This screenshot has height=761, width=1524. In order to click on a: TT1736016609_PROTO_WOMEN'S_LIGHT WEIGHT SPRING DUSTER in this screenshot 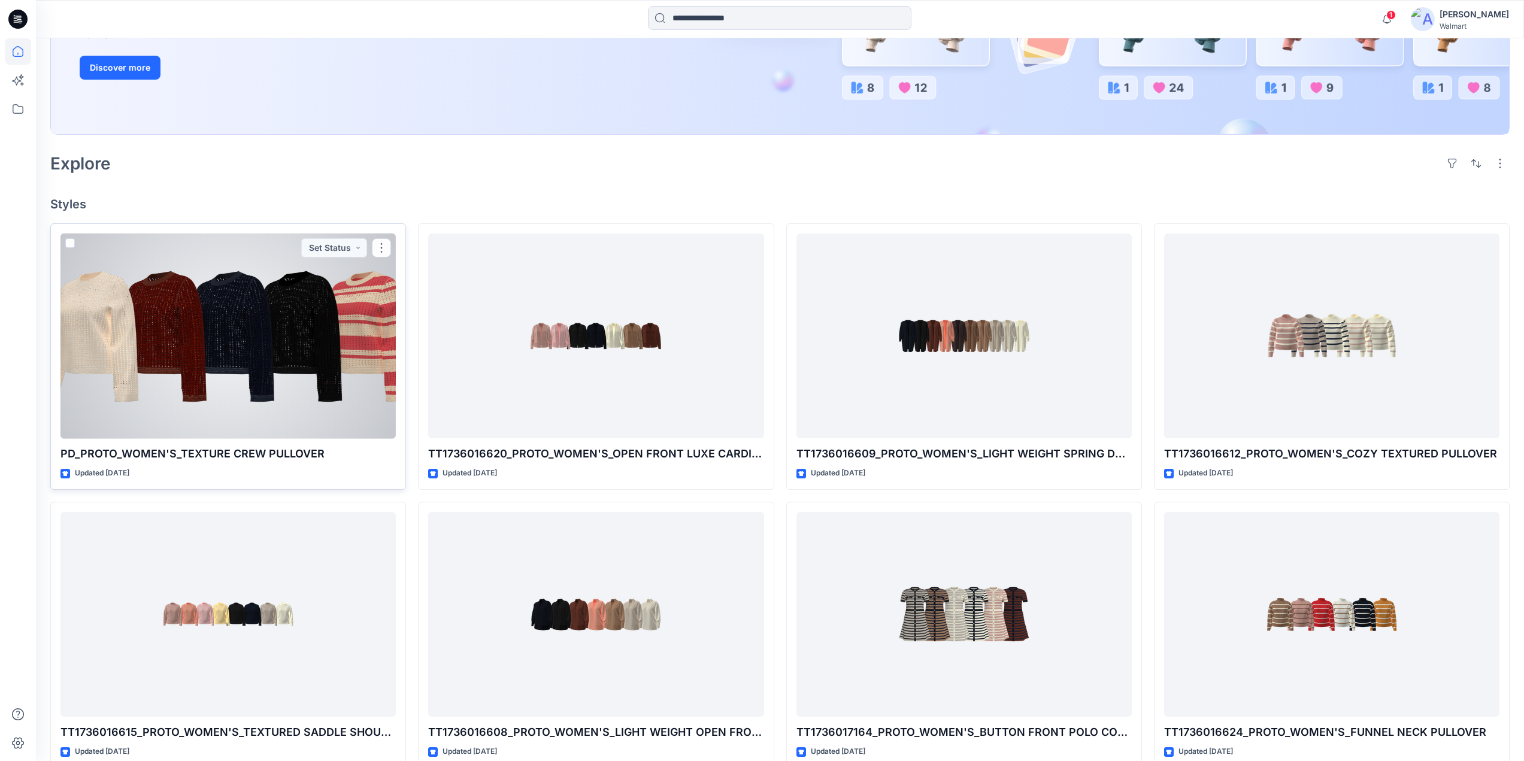, I will do `click(964, 336)`.